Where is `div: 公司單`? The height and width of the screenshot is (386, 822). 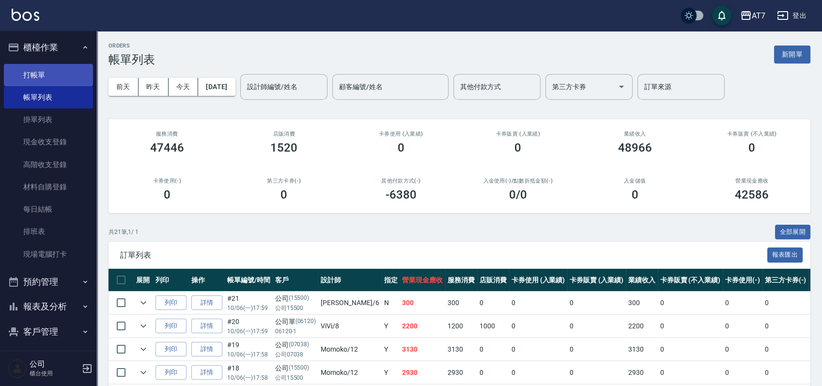 div: 公司單 is located at coordinates (296, 322).